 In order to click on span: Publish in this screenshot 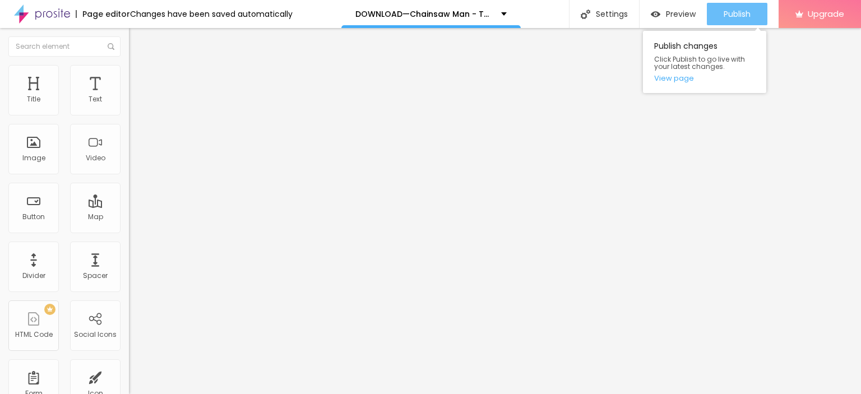, I will do `click(737, 14)`.